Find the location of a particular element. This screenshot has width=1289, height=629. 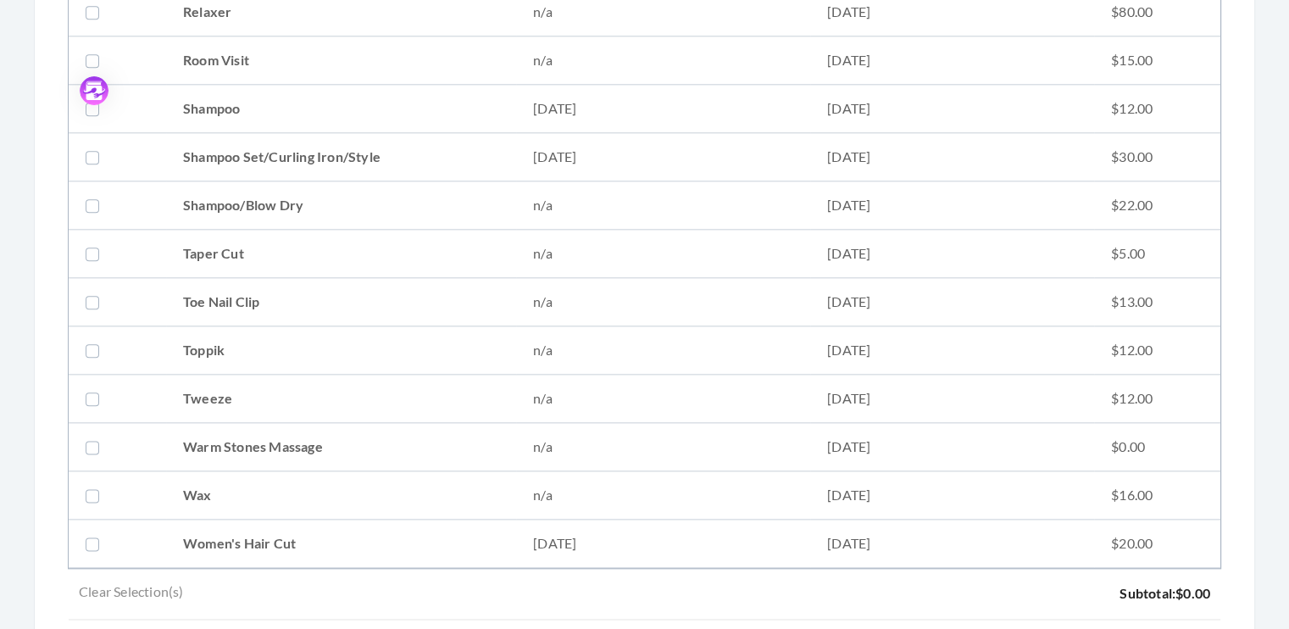

td: Shampoo is located at coordinates (341, 108).